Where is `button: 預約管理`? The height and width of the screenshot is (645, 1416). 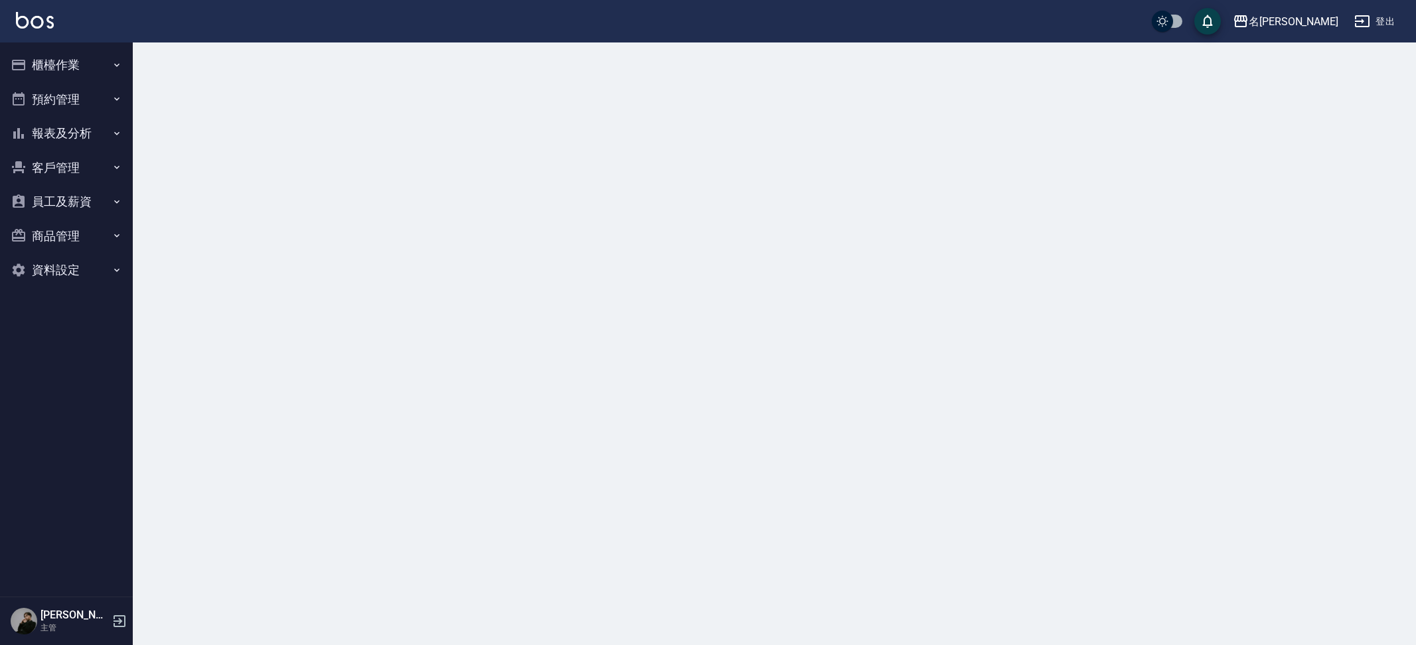
button: 預約管理 is located at coordinates (66, 100).